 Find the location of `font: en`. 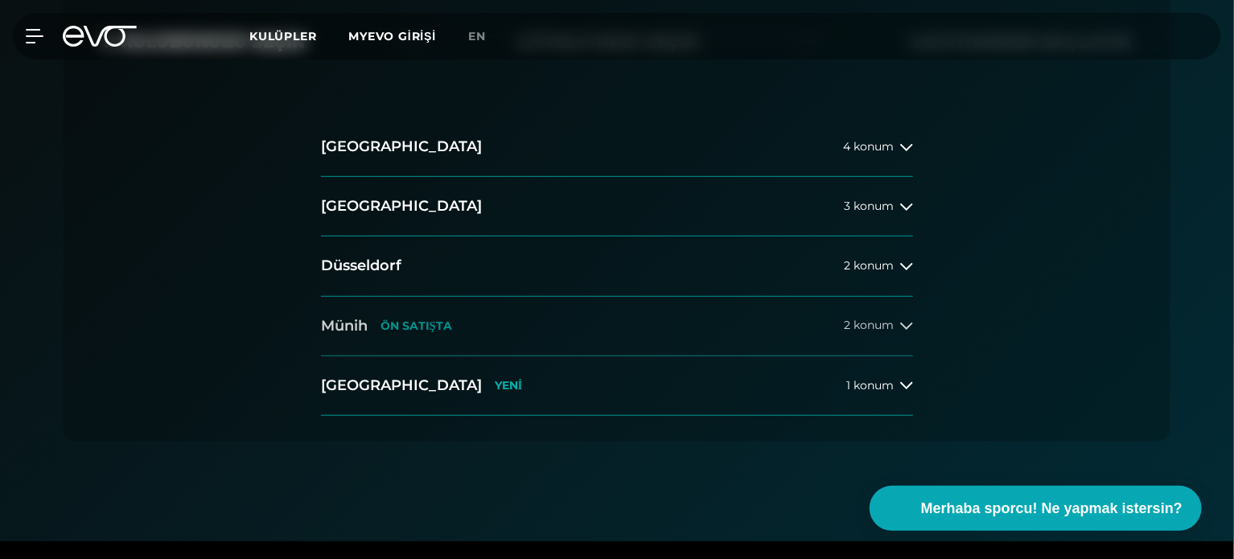

font: en is located at coordinates (477, 36).